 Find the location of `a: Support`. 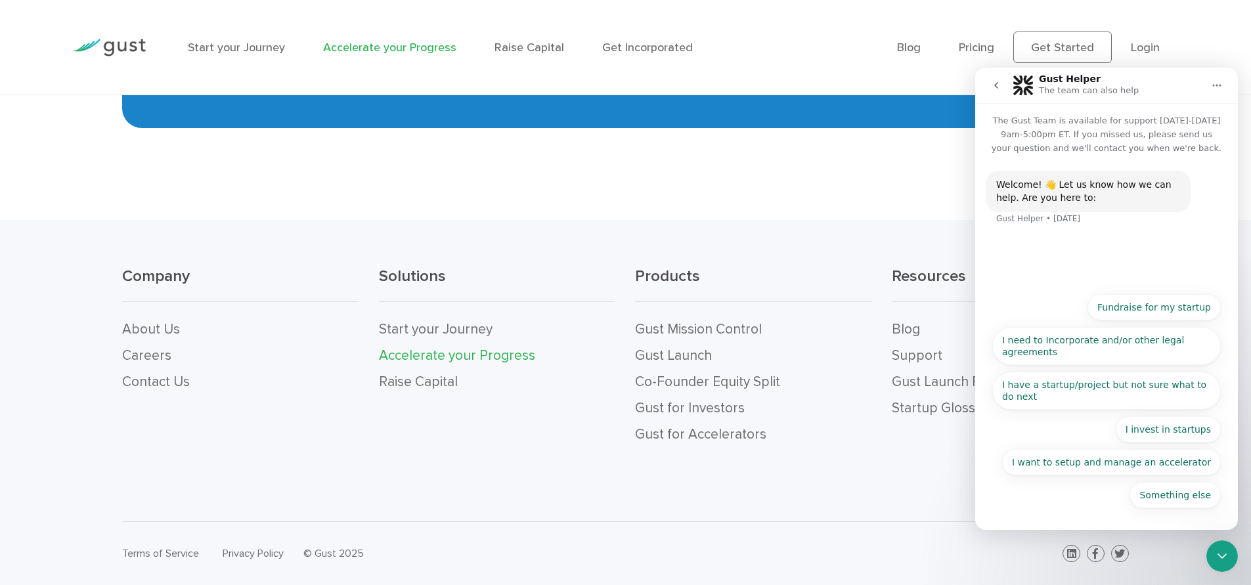

a: Support is located at coordinates (917, 355).